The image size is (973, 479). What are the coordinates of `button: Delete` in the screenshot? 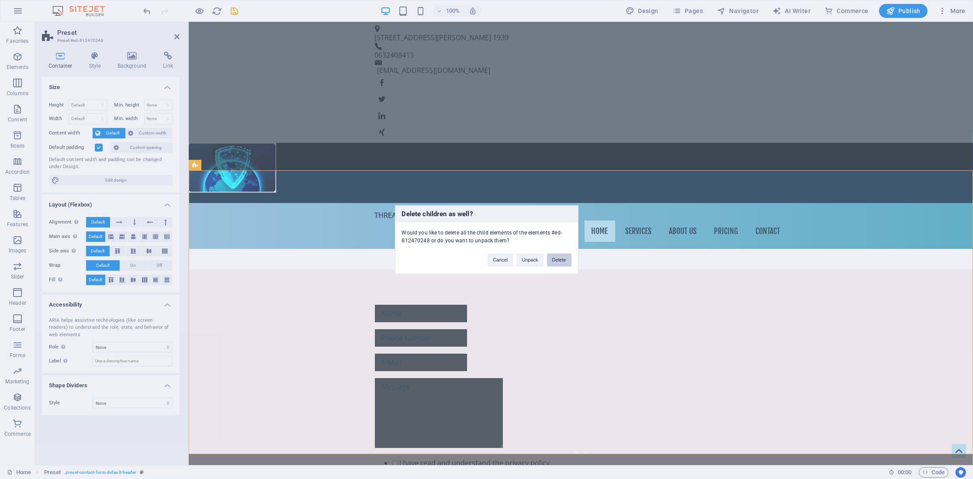 It's located at (559, 260).